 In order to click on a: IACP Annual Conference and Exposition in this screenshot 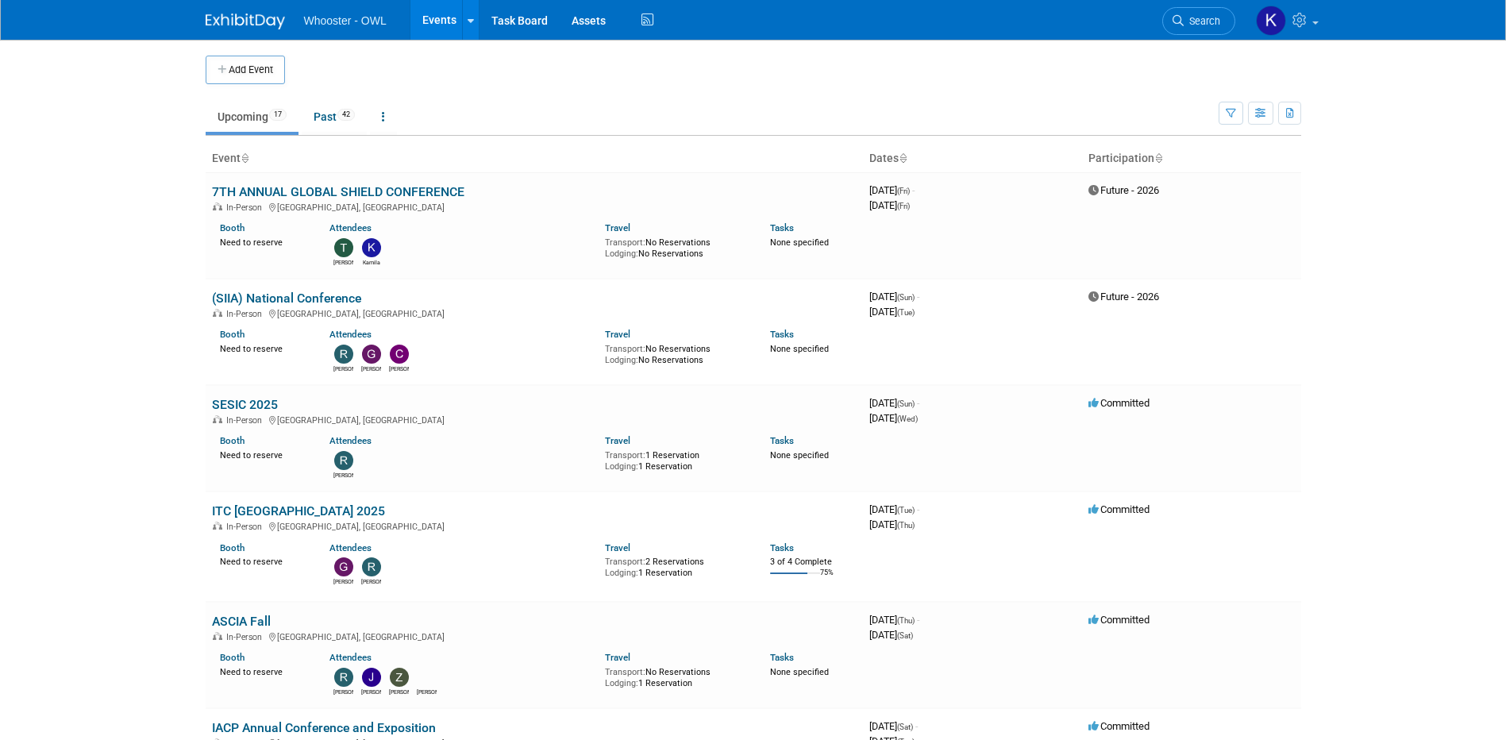, I will do `click(324, 727)`.